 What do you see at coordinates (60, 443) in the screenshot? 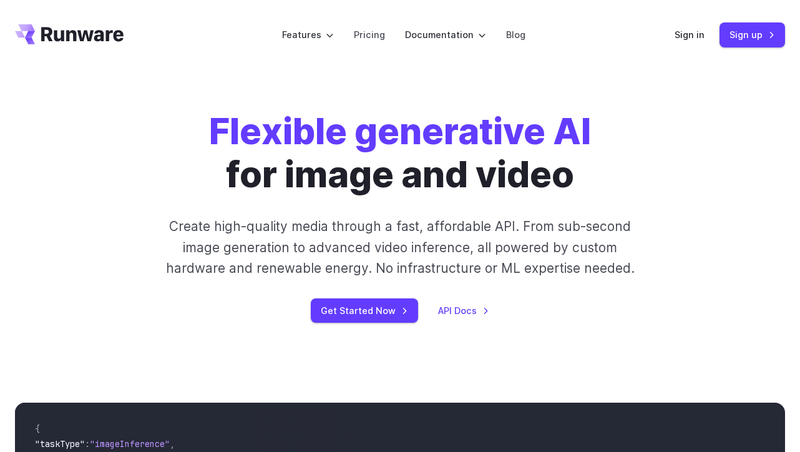
I see `span: "taskType"` at bounding box center [60, 443].